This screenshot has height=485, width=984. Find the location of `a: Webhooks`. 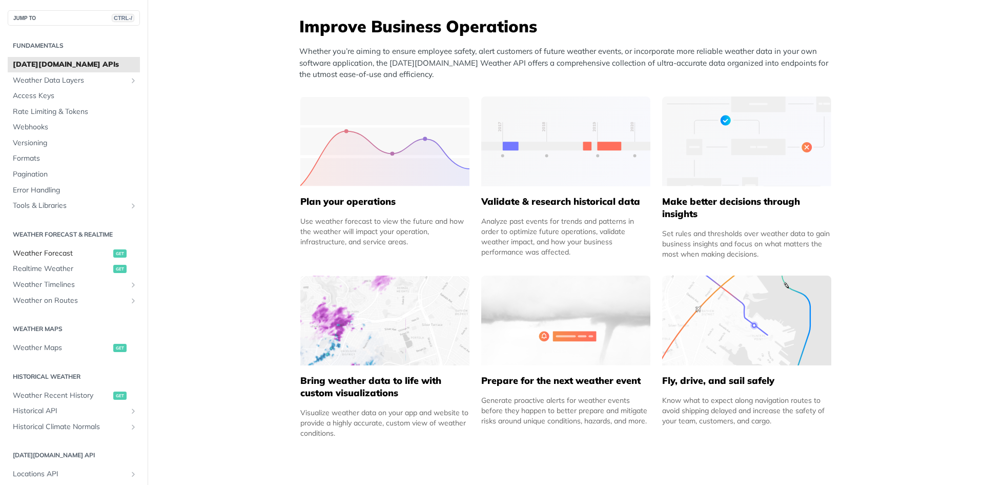

a: Webhooks is located at coordinates (74, 127).